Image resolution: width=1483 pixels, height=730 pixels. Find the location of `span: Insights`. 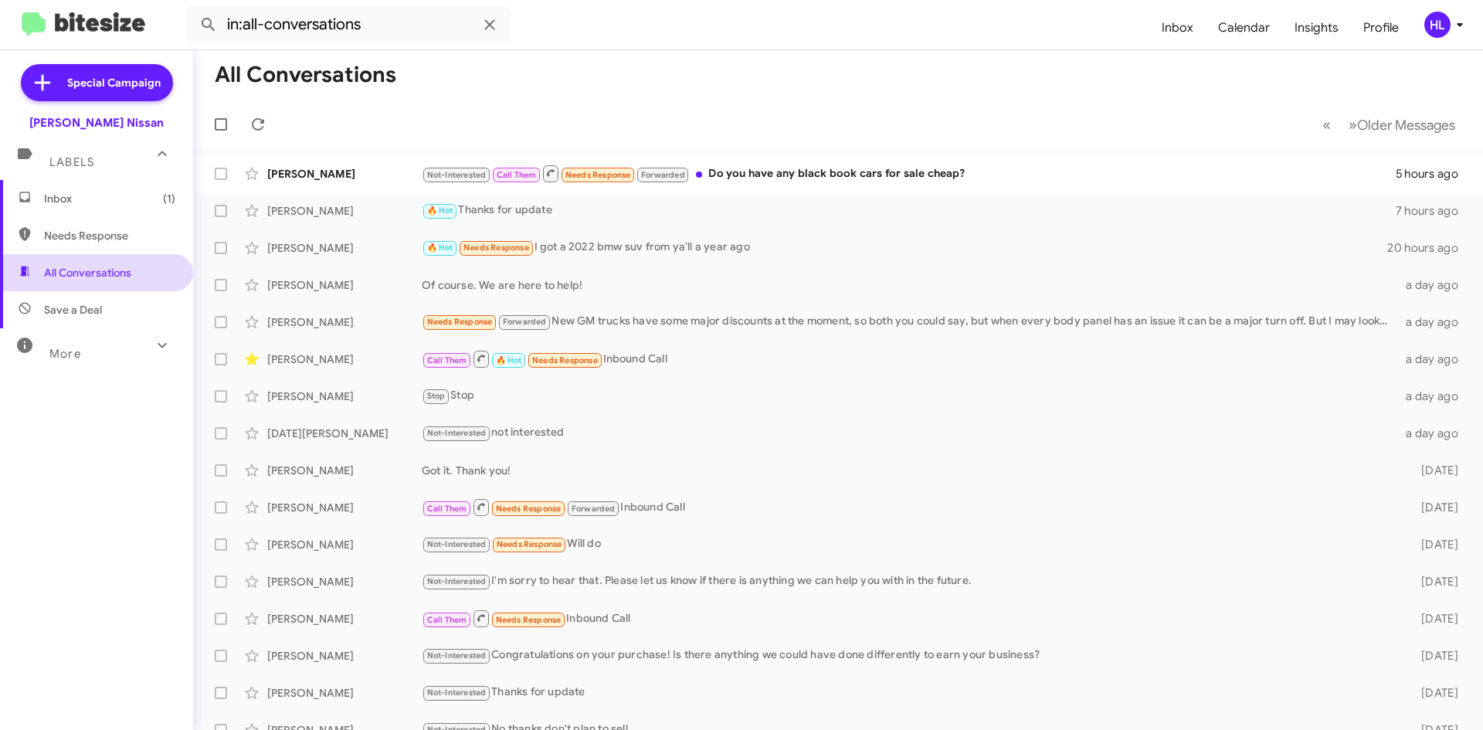

span: Insights is located at coordinates (1316, 28).